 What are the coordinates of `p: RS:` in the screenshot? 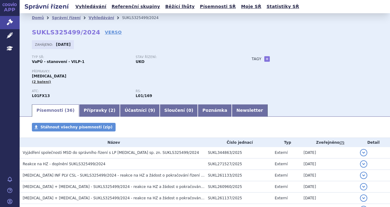 It's located at (184, 91).